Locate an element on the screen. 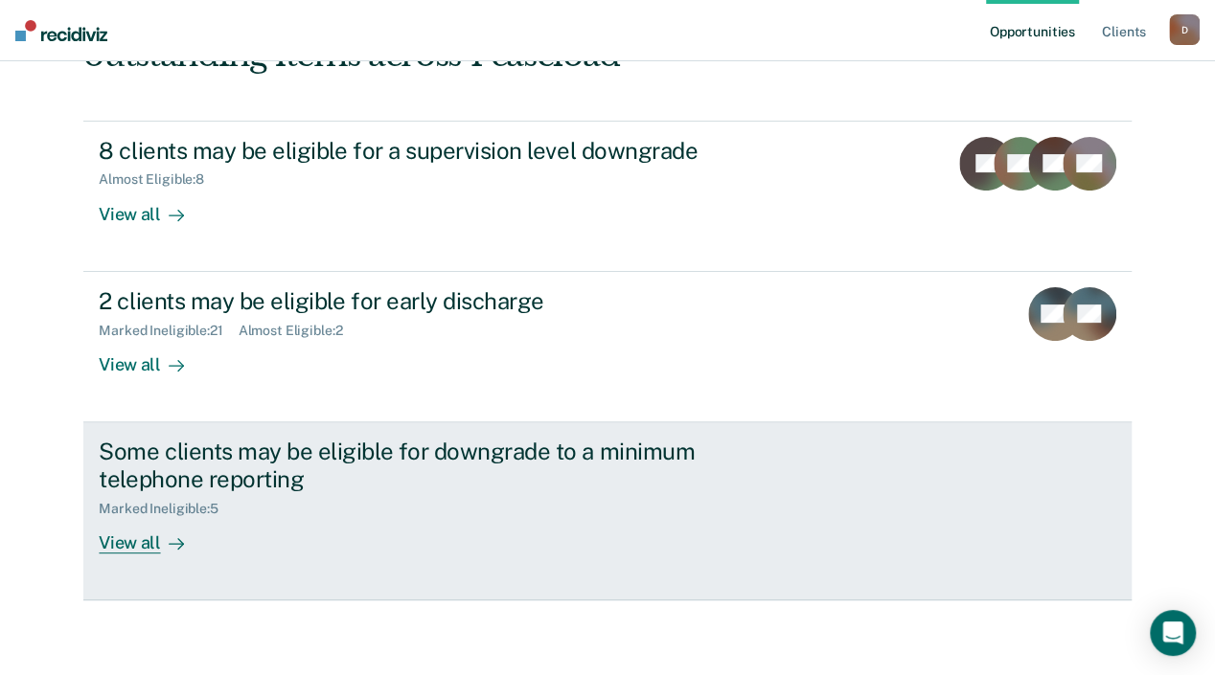 Image resolution: width=1215 pixels, height=675 pixels. div: Almost Eligible : 2 is located at coordinates (298, 331).